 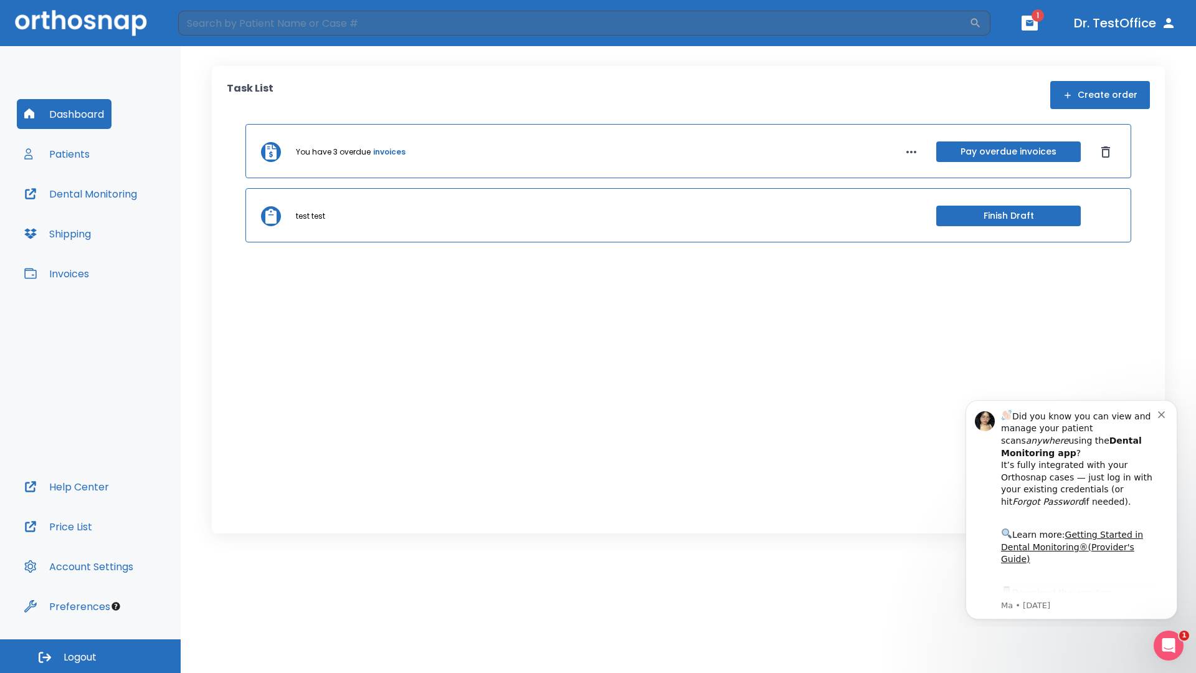 What do you see at coordinates (38, 32) in the screenshot?
I see `img: Profile image for Ma` at bounding box center [38, 32].